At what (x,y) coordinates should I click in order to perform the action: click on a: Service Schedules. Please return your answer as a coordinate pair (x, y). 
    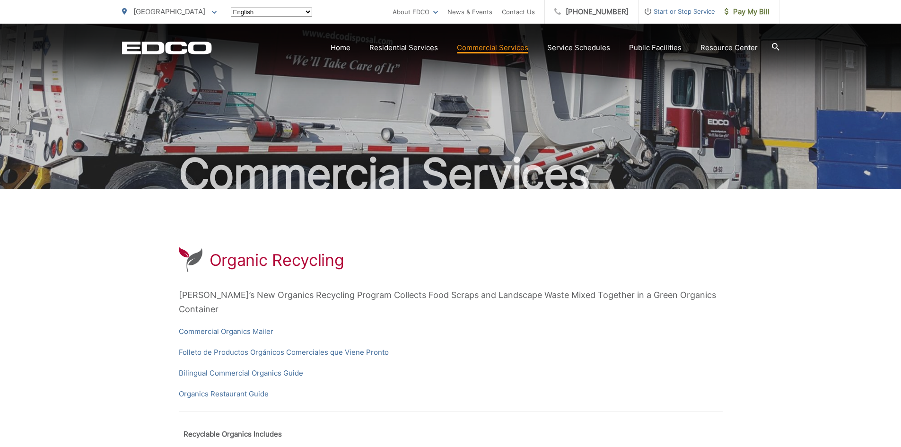
    Looking at the image, I should click on (578, 48).